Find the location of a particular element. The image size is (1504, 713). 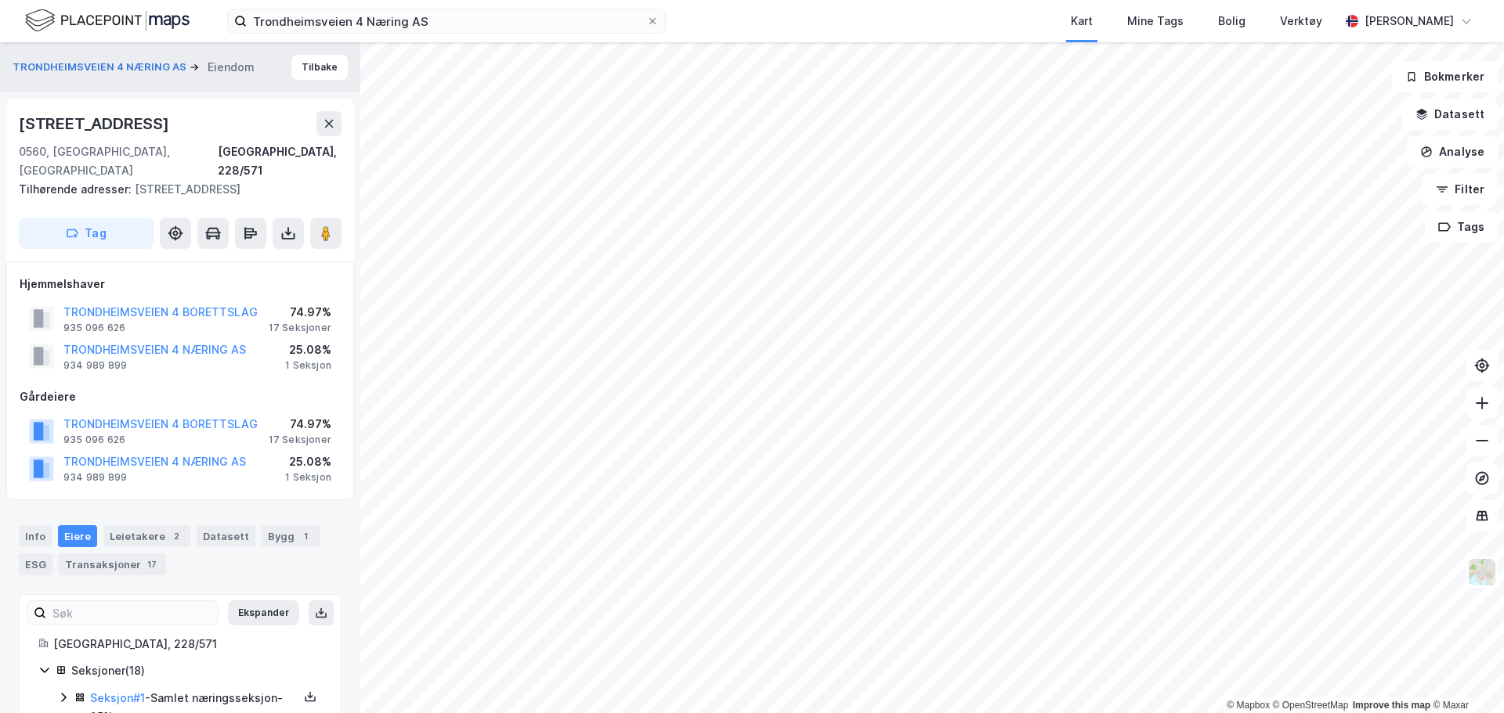

button: Tilbake is located at coordinates (320, 67).